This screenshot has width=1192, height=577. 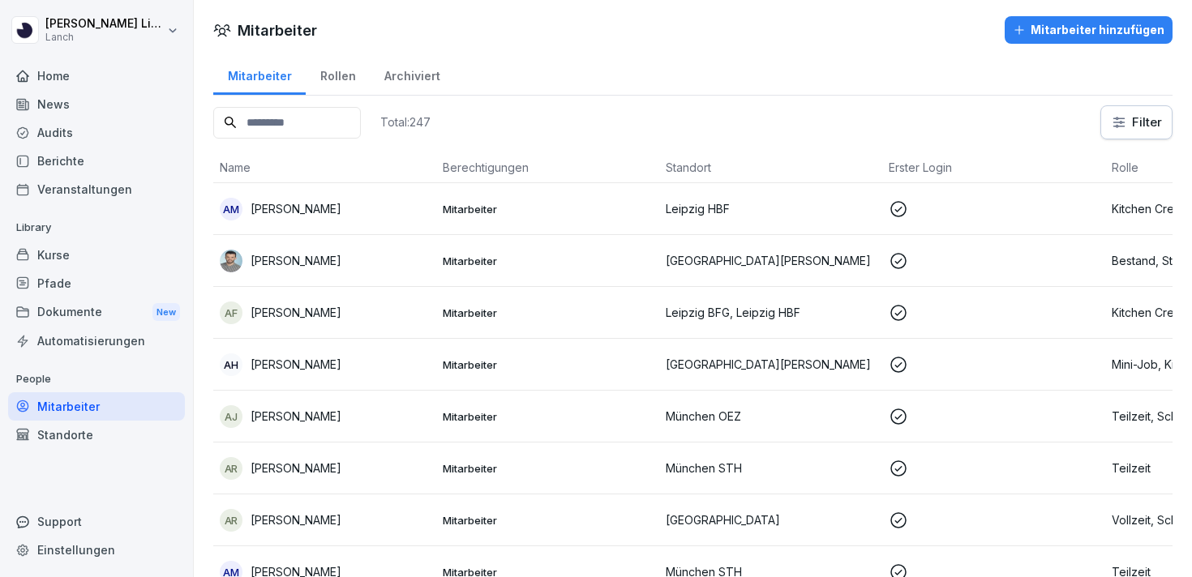 I want to click on a: Audits, so click(x=96, y=132).